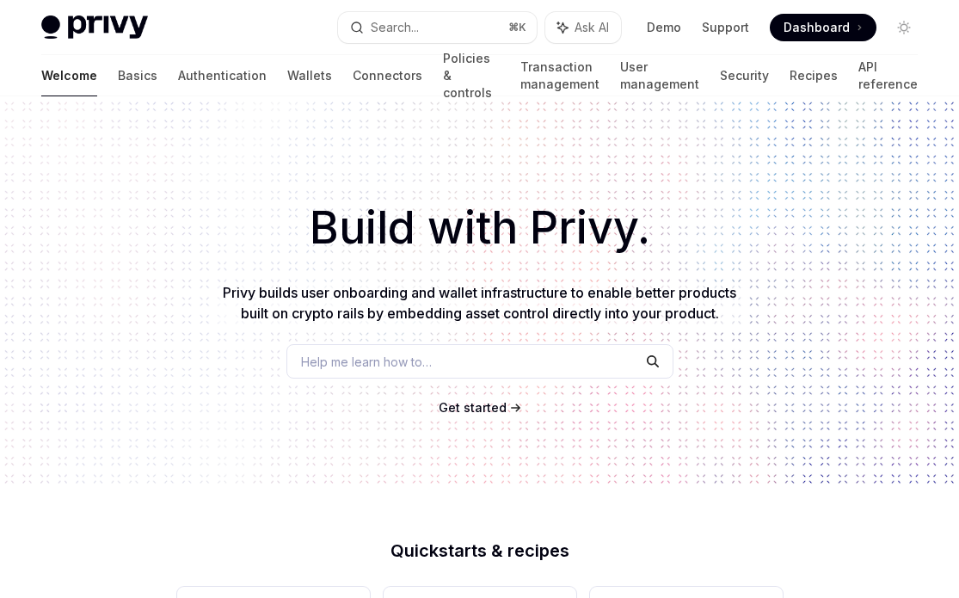 The height and width of the screenshot is (598, 959). What do you see at coordinates (437, 28) in the screenshot?
I see `button: Search...⌘K` at bounding box center [437, 28].